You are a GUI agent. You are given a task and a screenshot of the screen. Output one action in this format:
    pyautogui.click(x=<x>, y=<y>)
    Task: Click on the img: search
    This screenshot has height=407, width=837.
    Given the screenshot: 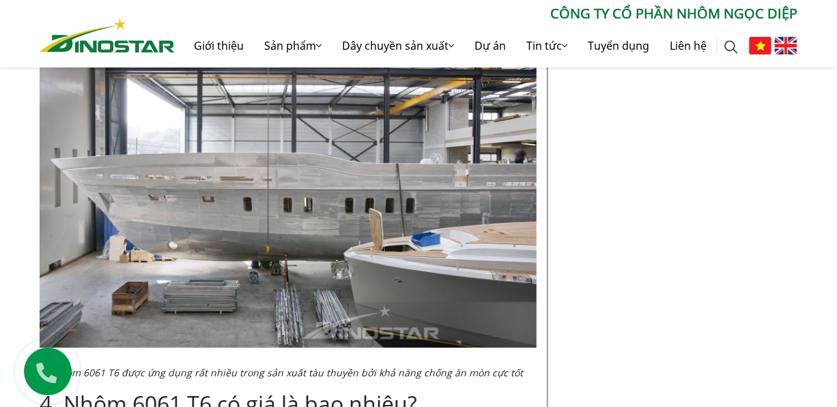 What is the action you would take?
    pyautogui.click(x=731, y=47)
    